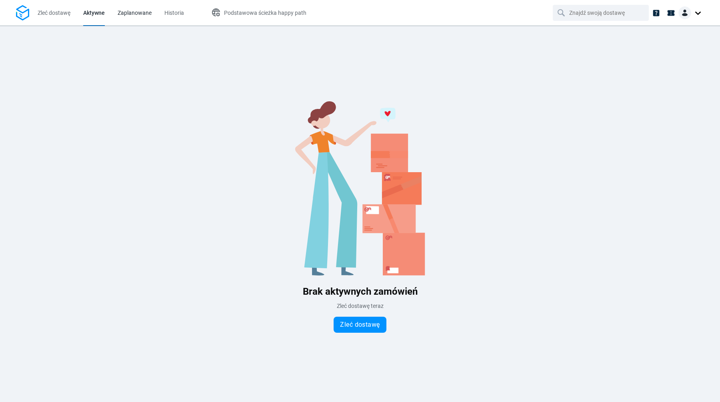 The width and height of the screenshot is (720, 402). I want to click on button: Zleć dostawę, so click(360, 324).